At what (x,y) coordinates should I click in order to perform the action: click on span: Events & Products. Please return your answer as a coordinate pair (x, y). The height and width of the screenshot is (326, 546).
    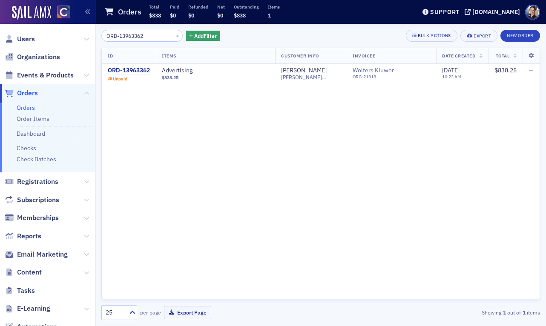
    Looking at the image, I should click on (45, 75).